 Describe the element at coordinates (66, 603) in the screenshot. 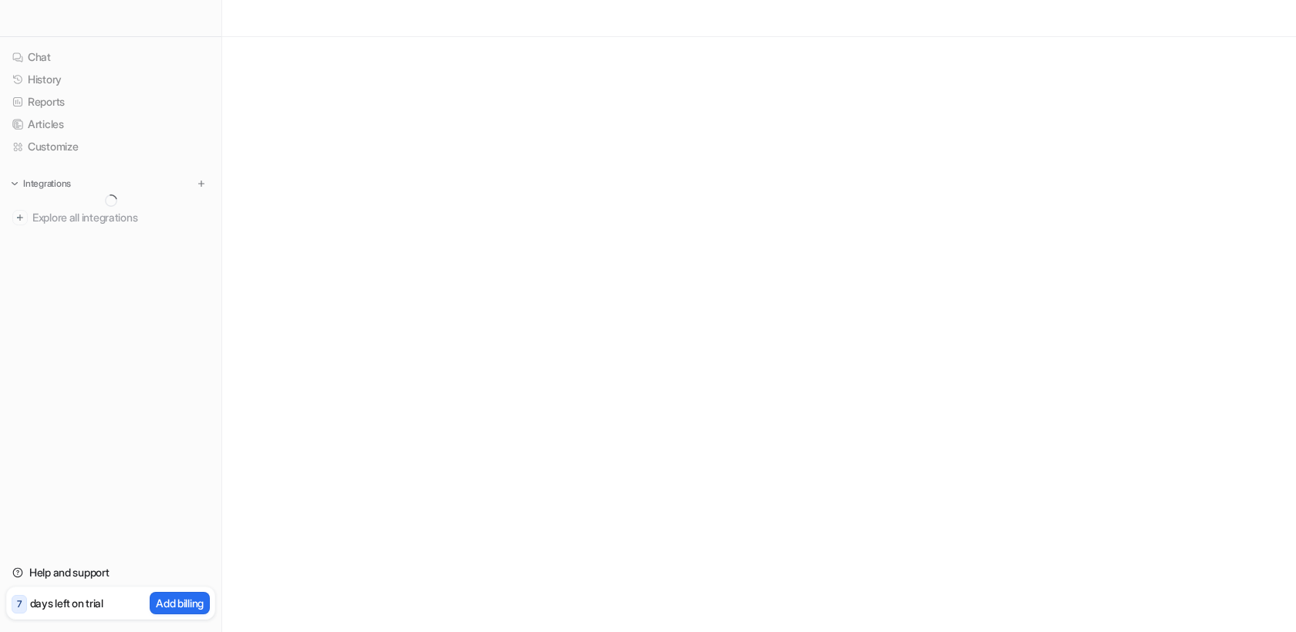

I see `p: days left on trial` at that location.